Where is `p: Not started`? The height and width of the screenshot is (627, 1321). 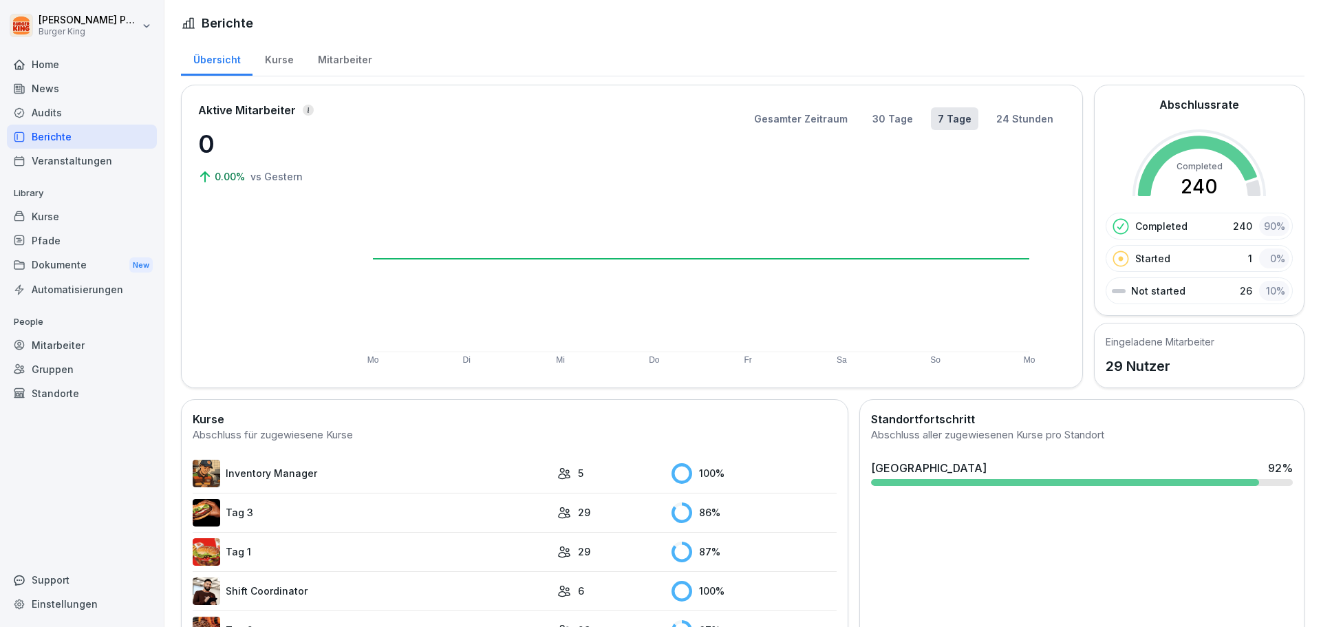 p: Not started is located at coordinates (1158, 290).